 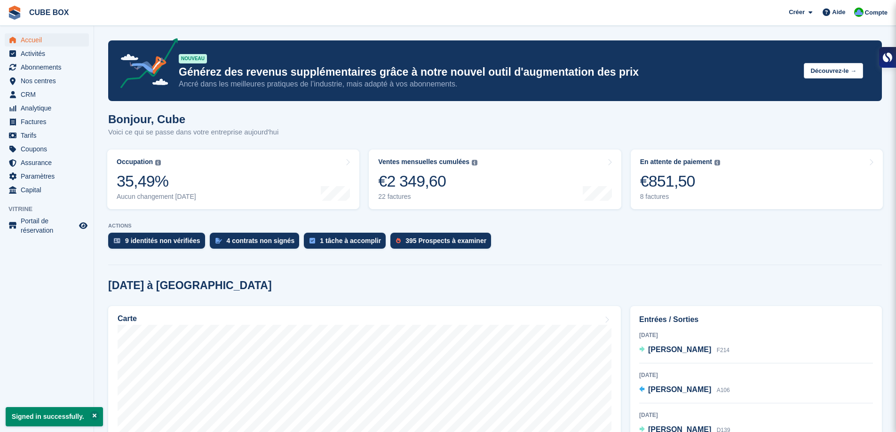 What do you see at coordinates (193, 132) in the screenshot?
I see `p: Voici ce qui se passe dans votre entreprise aujourd'hui` at bounding box center [193, 132].